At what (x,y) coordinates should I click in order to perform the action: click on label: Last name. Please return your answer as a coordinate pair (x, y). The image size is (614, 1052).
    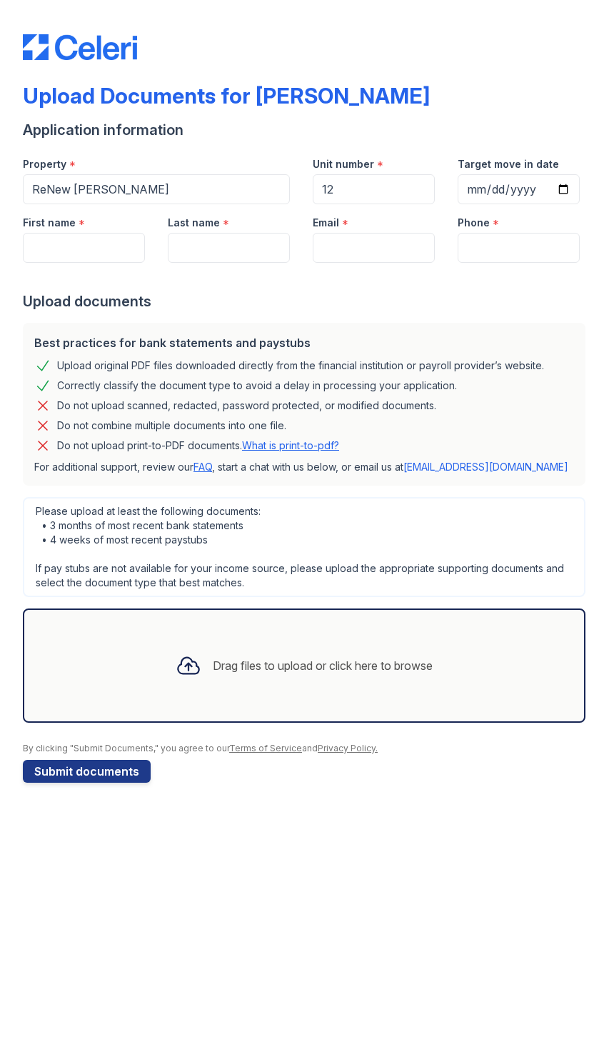
    Looking at the image, I should click on (194, 223).